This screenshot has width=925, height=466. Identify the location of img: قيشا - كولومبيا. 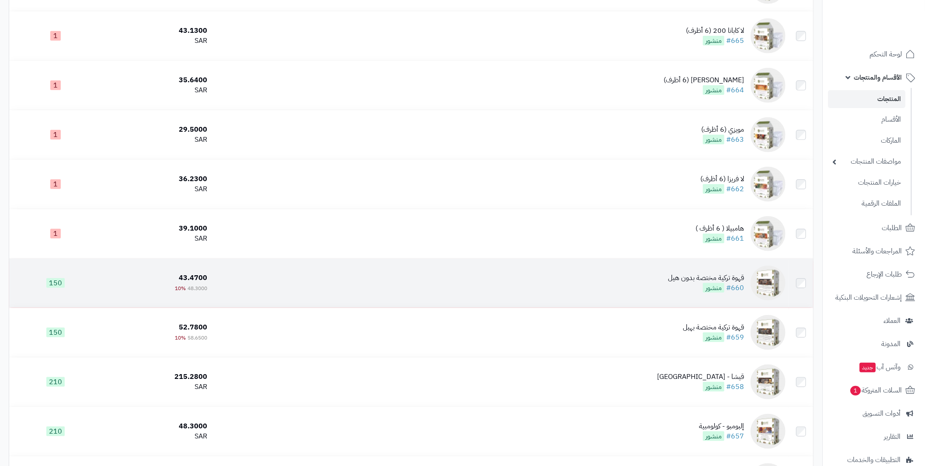
(768, 382).